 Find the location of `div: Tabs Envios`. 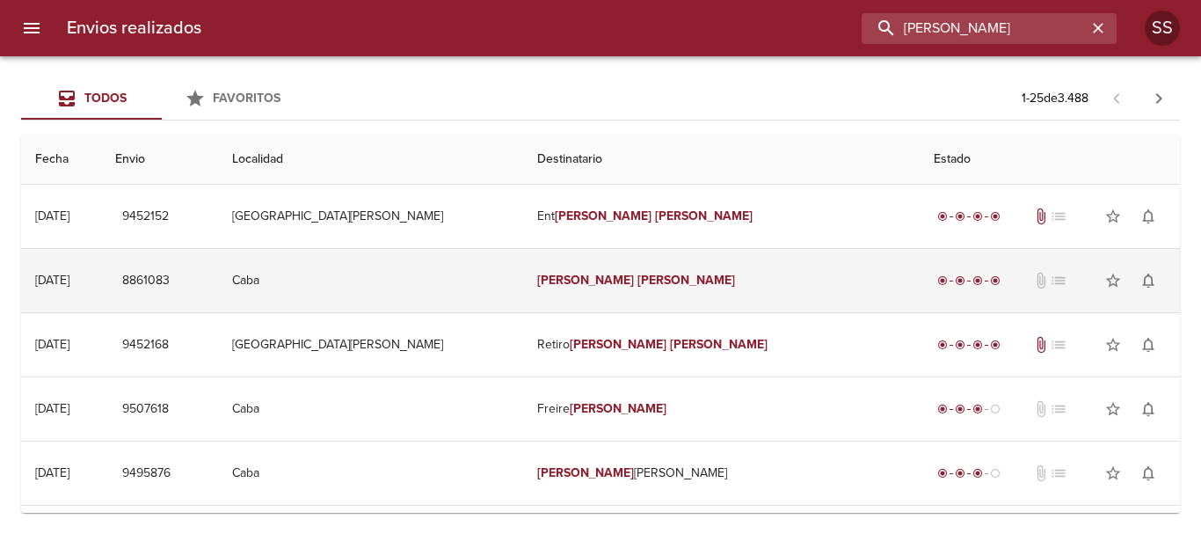

div: Tabs Envios is located at coordinates (162, 98).